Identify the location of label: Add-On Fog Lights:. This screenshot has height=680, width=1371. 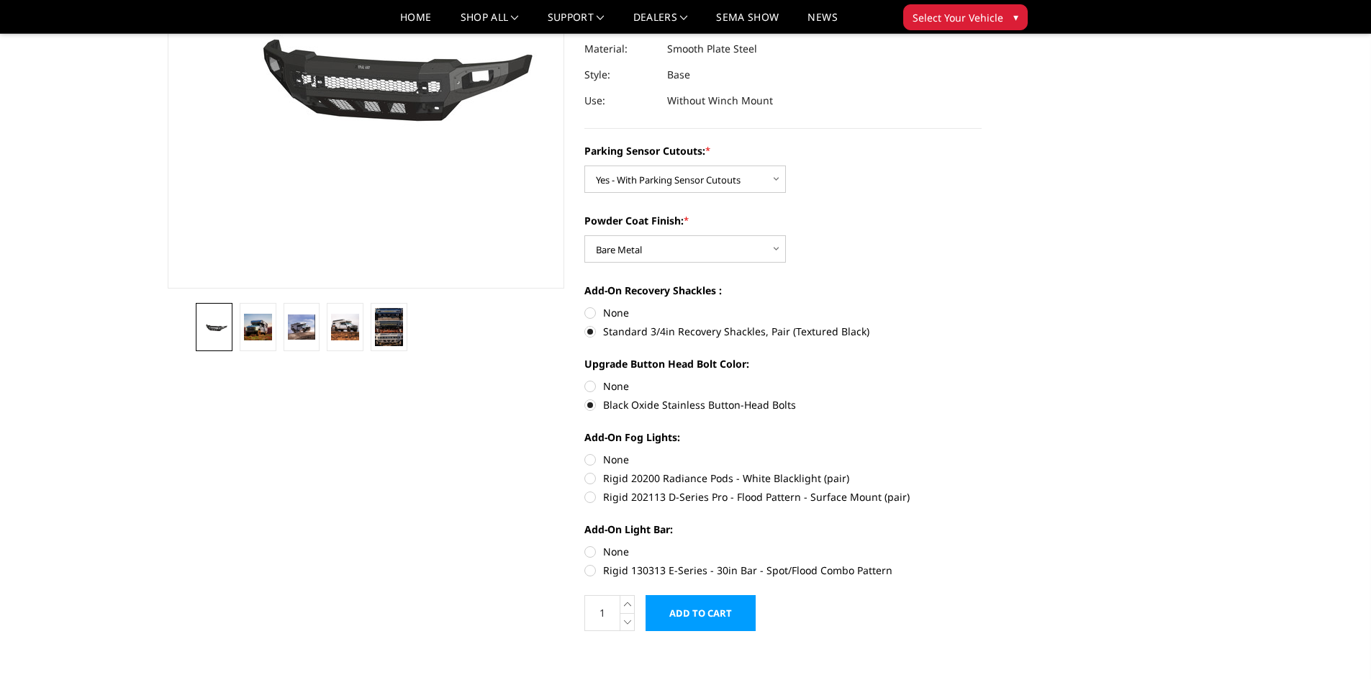
(783, 437).